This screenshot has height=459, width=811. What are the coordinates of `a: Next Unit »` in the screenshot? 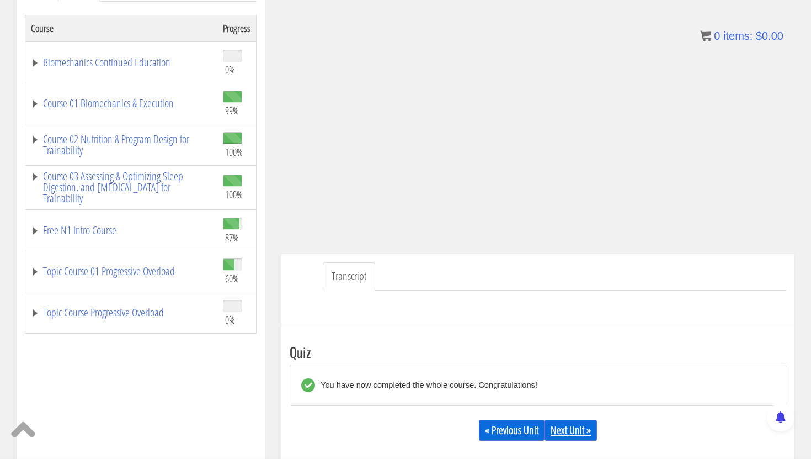 It's located at (571, 430).